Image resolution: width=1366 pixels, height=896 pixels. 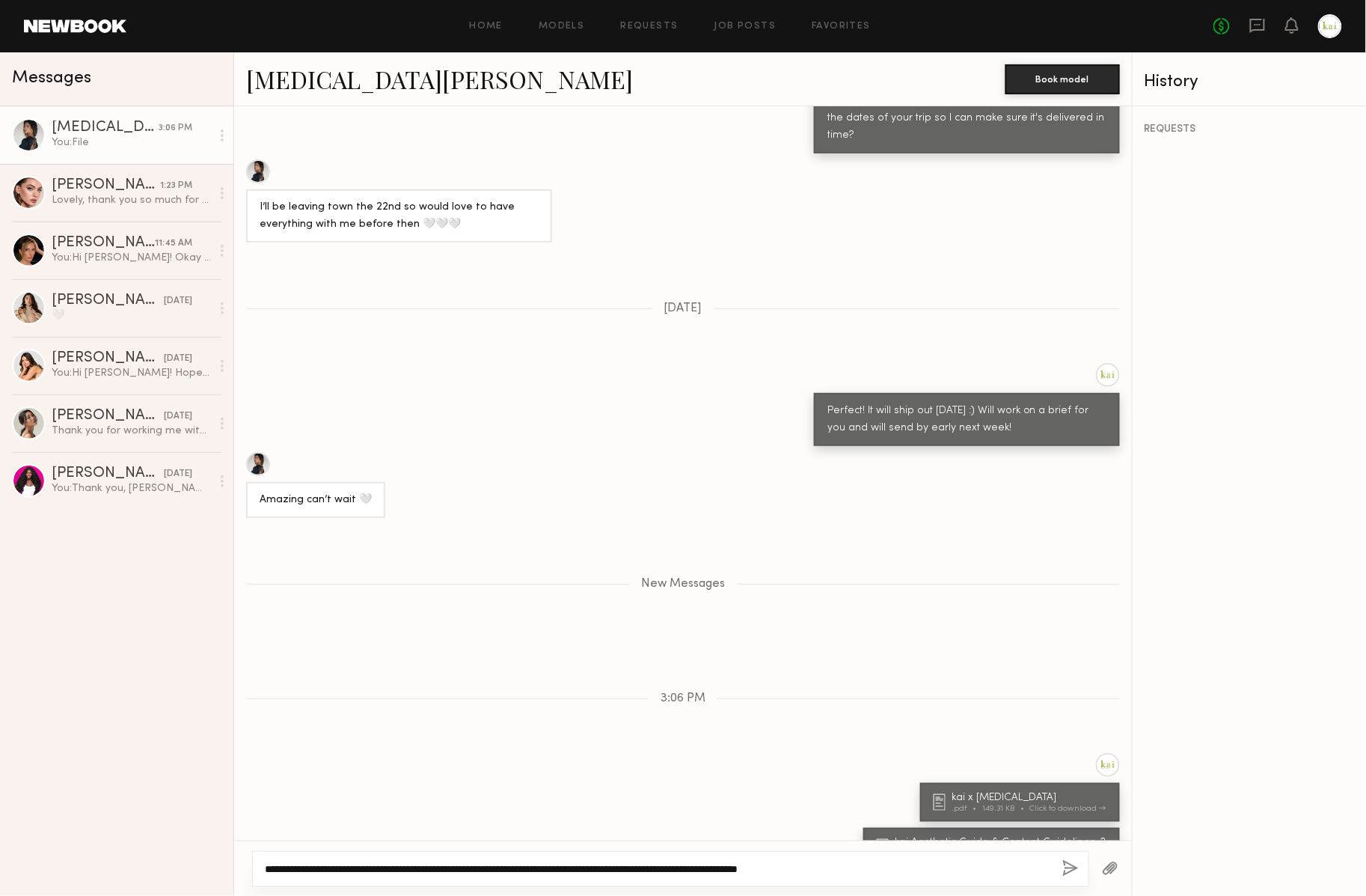 I want to click on div: Lovely, thank you so much for the update! Do you have a timeframe in mind for when you’d like the..., so click(x=131, y=200).